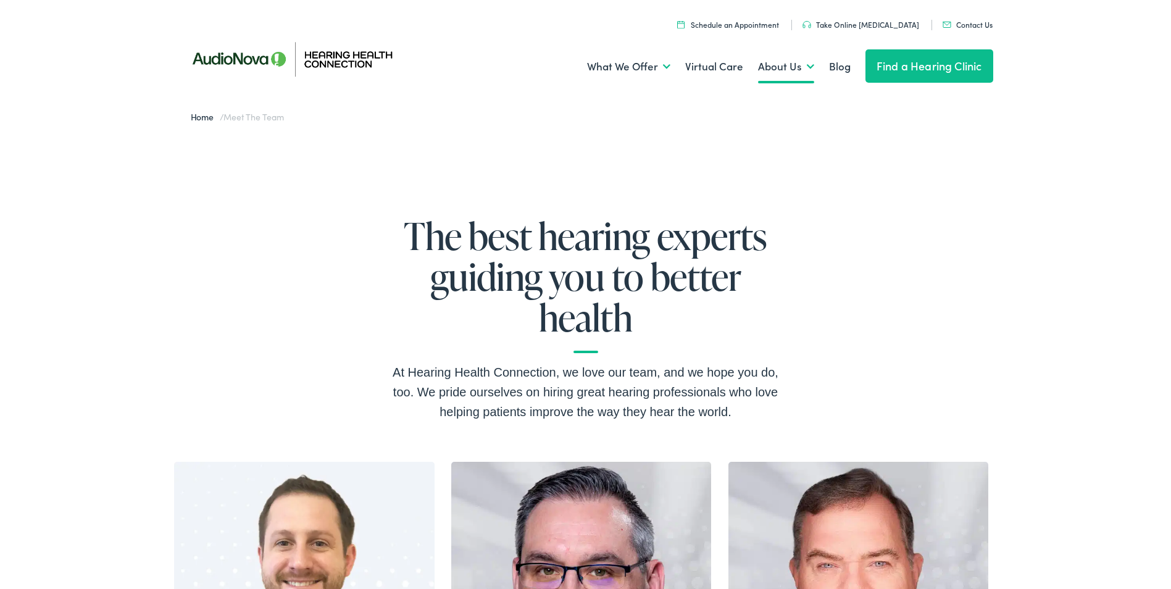 This screenshot has height=589, width=1171. Describe the element at coordinates (629, 67) in the screenshot. I see `a: What We Offer` at that location.